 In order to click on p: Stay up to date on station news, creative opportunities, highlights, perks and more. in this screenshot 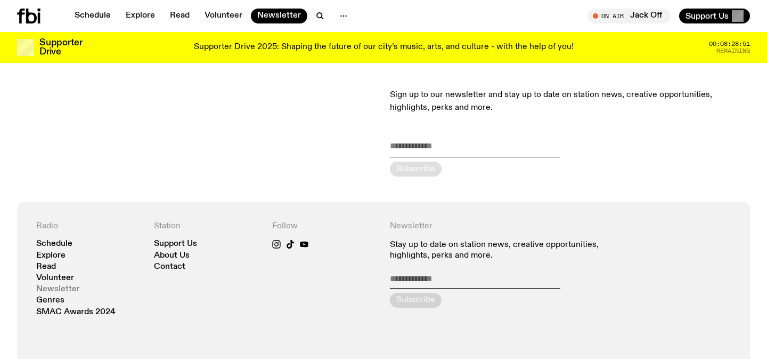, I will do `click(501, 250)`.